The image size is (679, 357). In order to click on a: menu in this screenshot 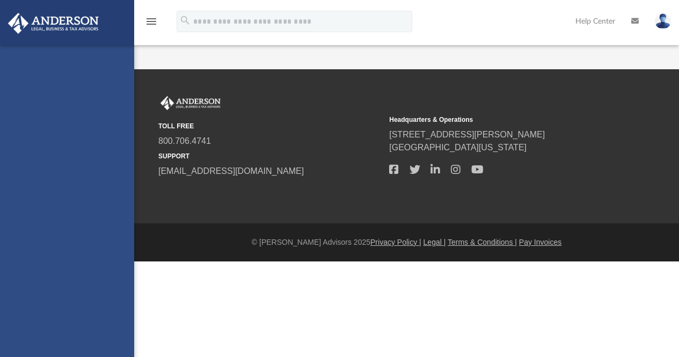, I will do `click(151, 24)`.